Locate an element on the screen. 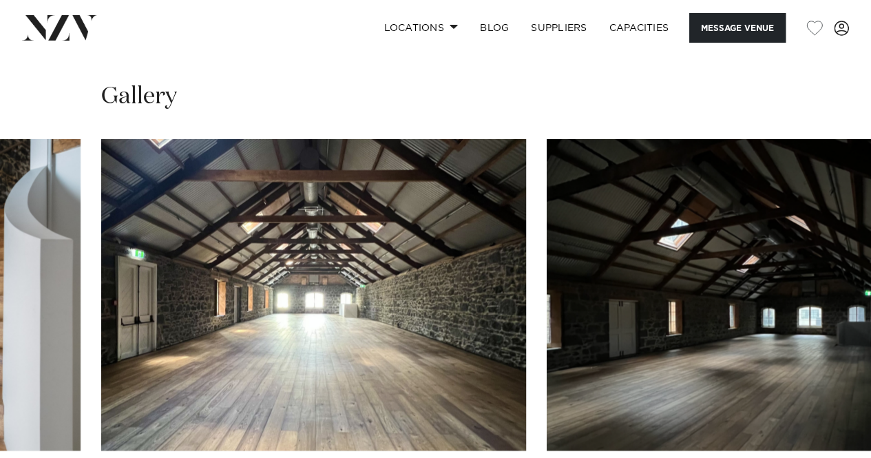 The height and width of the screenshot is (458, 871). a: SUPPLIERS is located at coordinates (558, 28).